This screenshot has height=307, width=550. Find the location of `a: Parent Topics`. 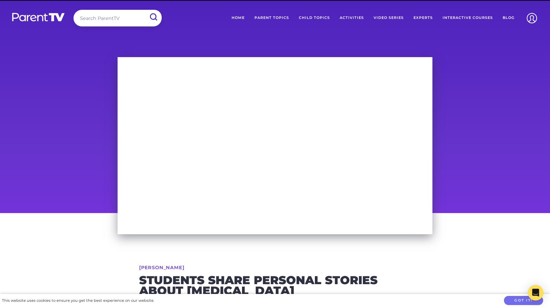

a: Parent Topics is located at coordinates (272, 18).